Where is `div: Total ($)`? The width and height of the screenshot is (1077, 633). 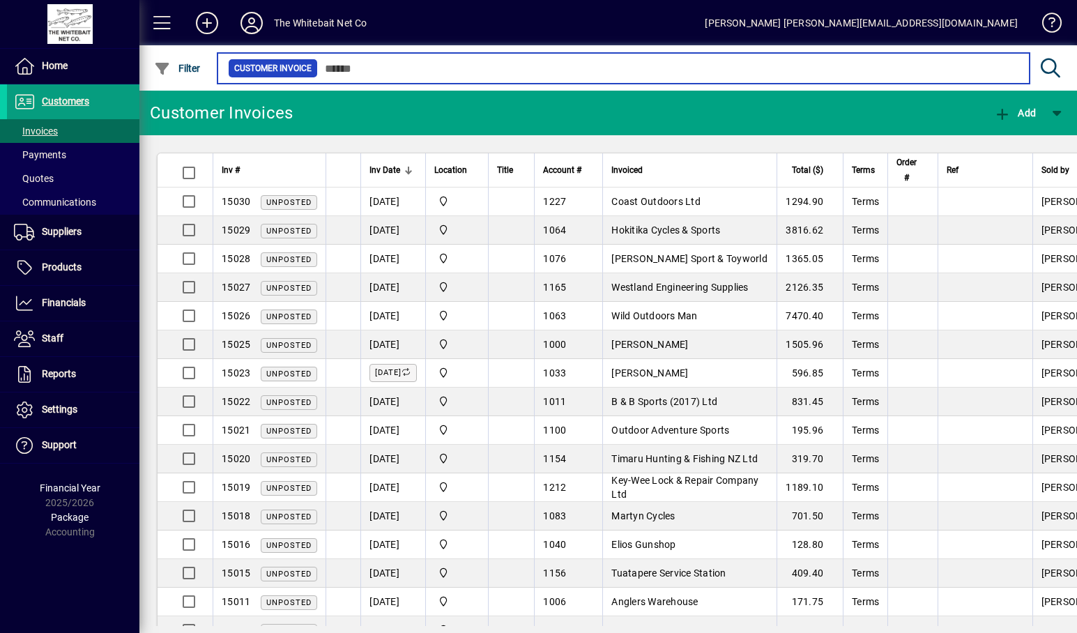 div: Total ($) is located at coordinates (811, 170).